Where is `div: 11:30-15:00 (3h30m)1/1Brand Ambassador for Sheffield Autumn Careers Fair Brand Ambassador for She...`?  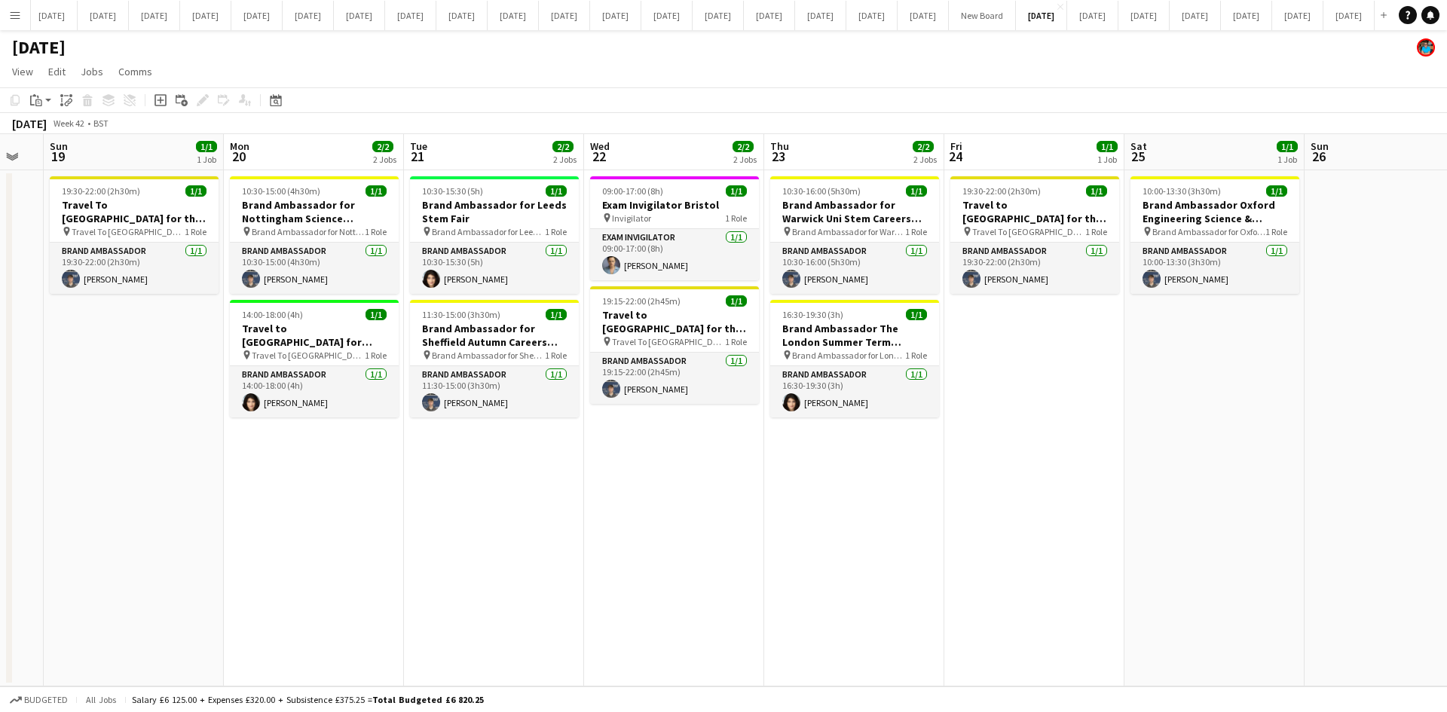
div: 11:30-15:00 (3h30m)1/1Brand Ambassador for Sheffield Autumn Careers Fair Brand Ambassador for She... is located at coordinates (494, 359).